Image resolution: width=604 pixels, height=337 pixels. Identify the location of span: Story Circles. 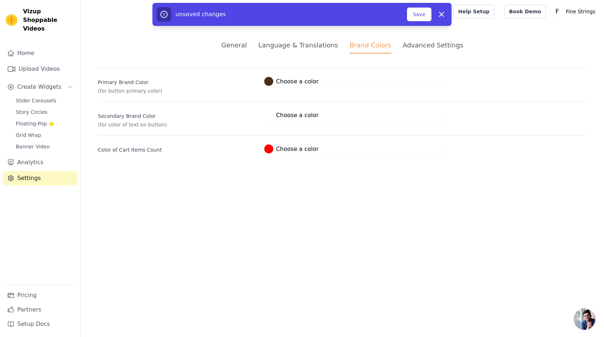
(32, 112).